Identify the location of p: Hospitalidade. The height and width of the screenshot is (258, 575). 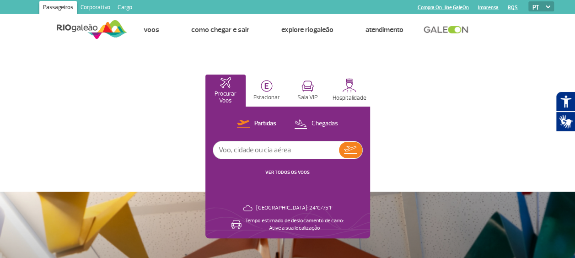
(349, 98).